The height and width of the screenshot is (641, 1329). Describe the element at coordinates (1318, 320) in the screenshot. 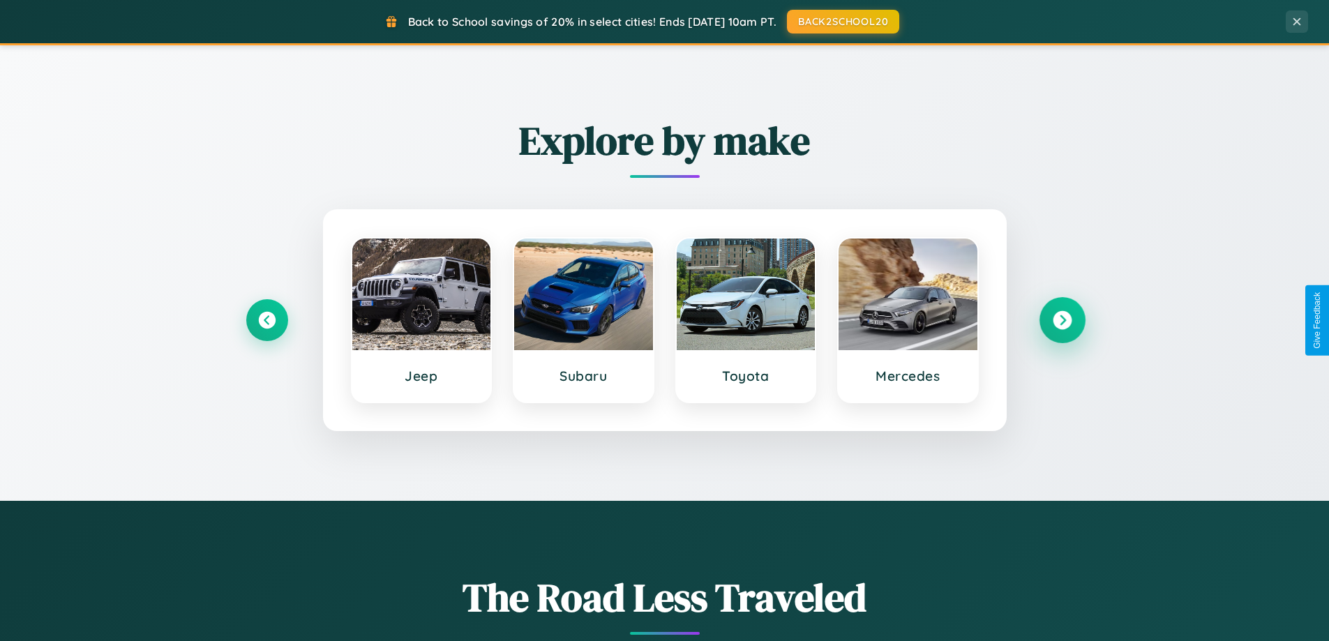

I see `div: Give Feedback` at that location.